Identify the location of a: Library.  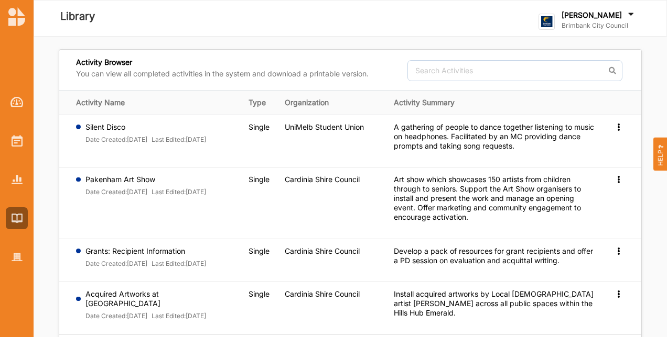
(17, 219).